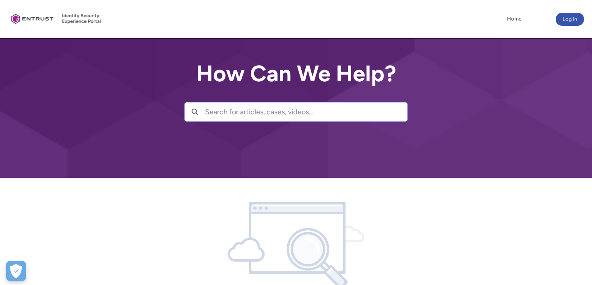 Image resolution: width=592 pixels, height=285 pixels. I want to click on h2: How Can We Help?, so click(296, 74).